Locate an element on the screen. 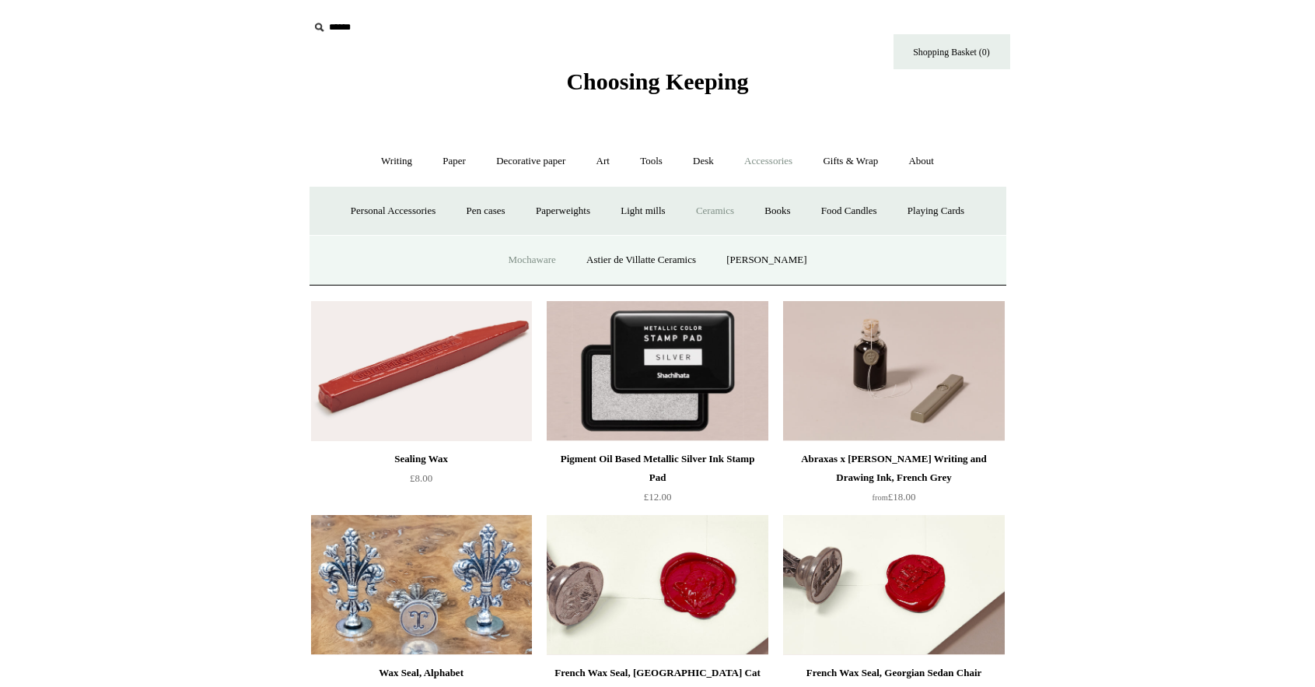 This screenshot has width=1315, height=687. div: Sealing Wax is located at coordinates (422, 459).